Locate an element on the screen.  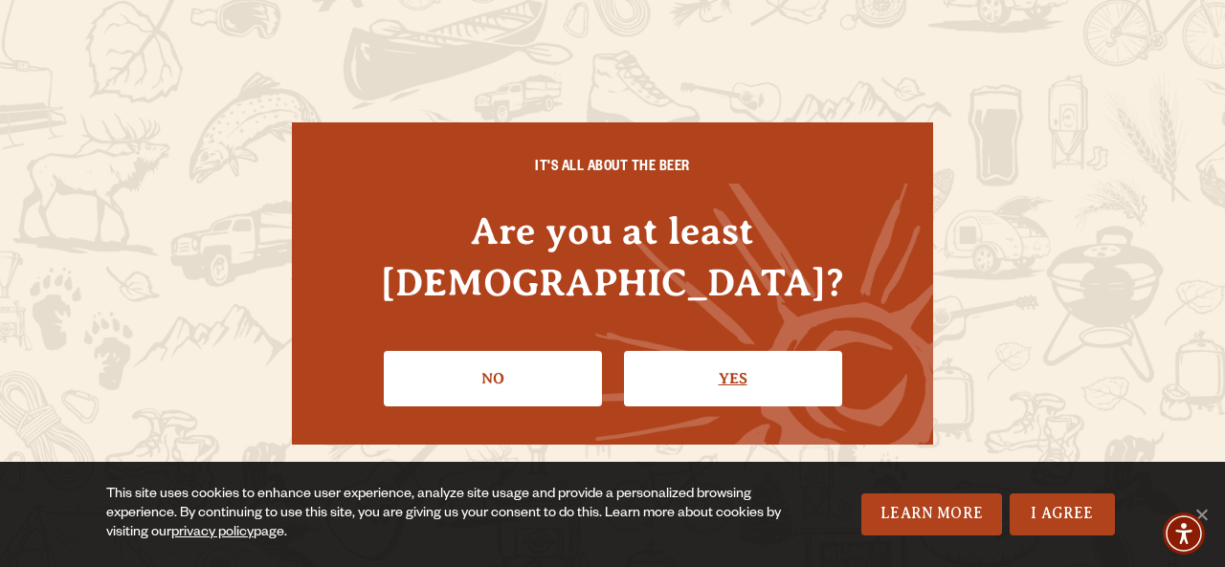
a: Learn More is located at coordinates (931, 515).